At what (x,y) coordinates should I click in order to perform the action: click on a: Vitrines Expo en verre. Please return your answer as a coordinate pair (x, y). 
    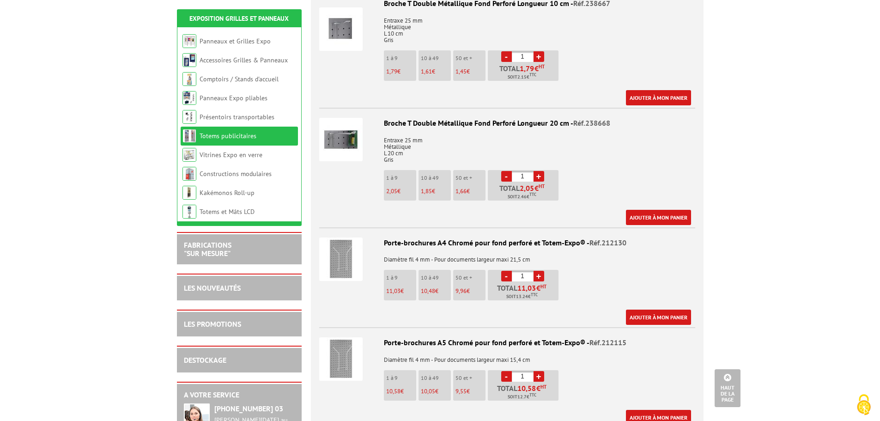
    Looking at the image, I should click on (231, 155).